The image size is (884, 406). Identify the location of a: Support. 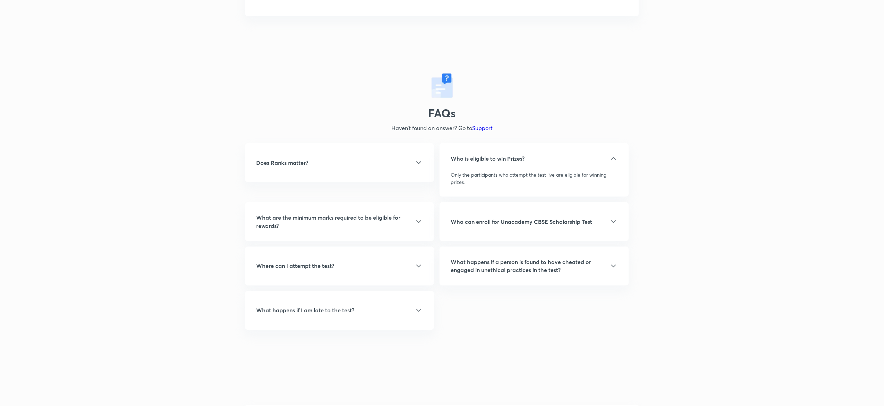
(482, 128).